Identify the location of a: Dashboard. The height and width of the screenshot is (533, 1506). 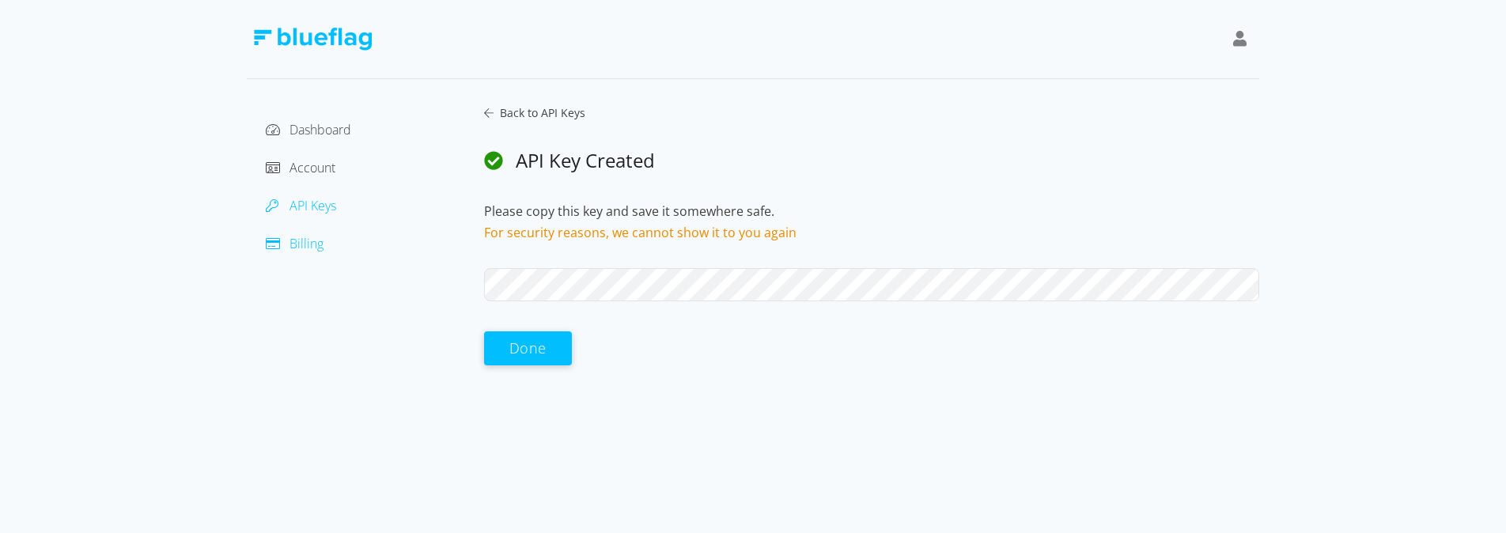
(308, 130).